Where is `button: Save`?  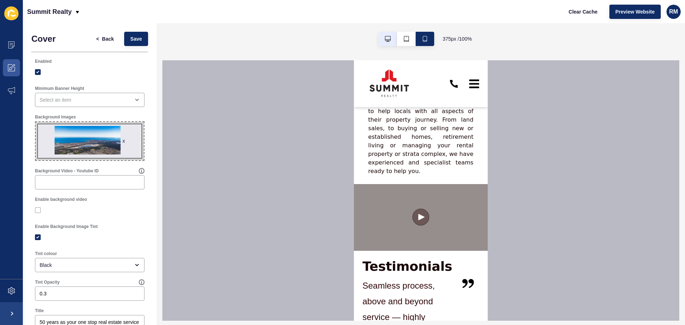 button: Save is located at coordinates (136, 39).